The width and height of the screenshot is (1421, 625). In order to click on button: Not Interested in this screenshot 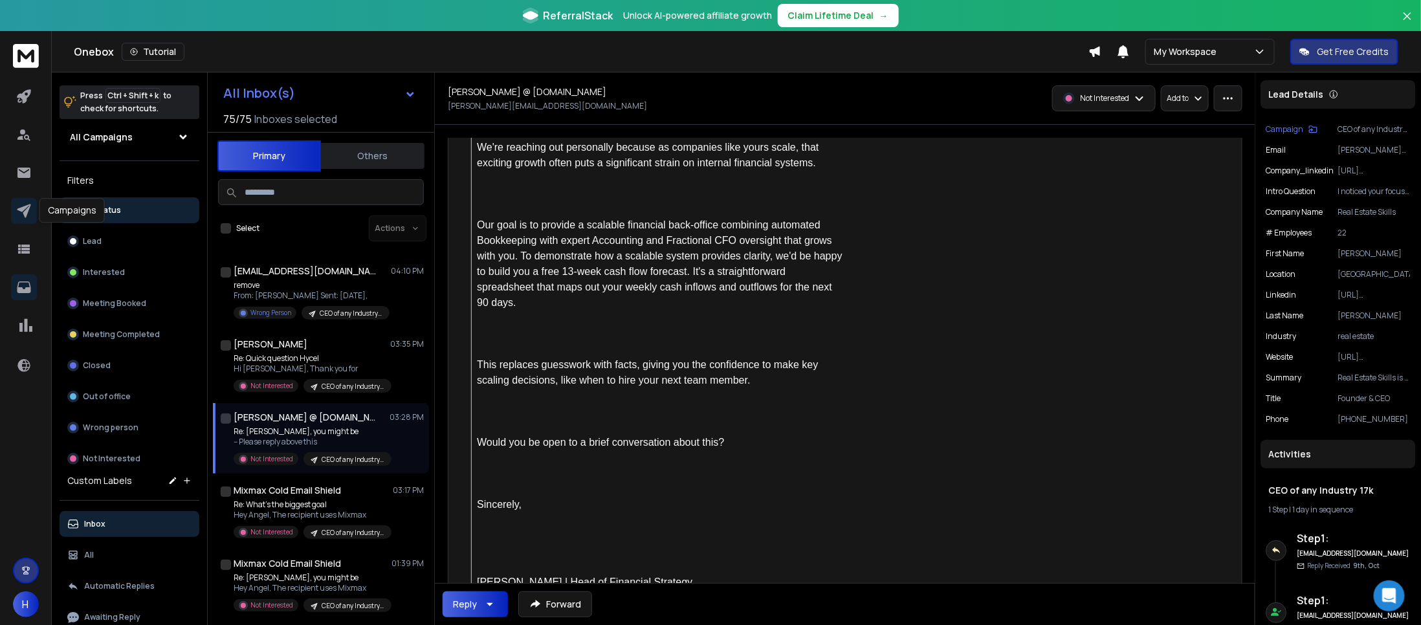, I will do `click(129, 459)`.